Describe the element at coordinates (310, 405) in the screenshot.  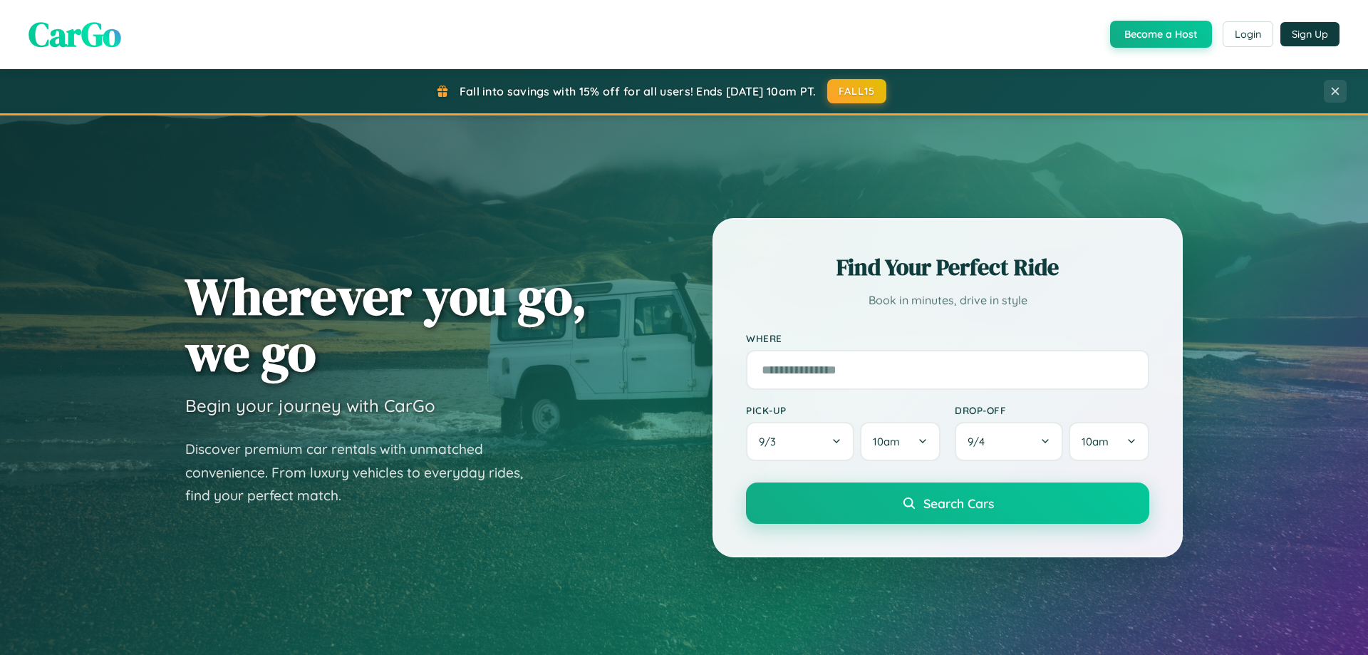
I see `h3: Begin your journey with CarGo` at that location.